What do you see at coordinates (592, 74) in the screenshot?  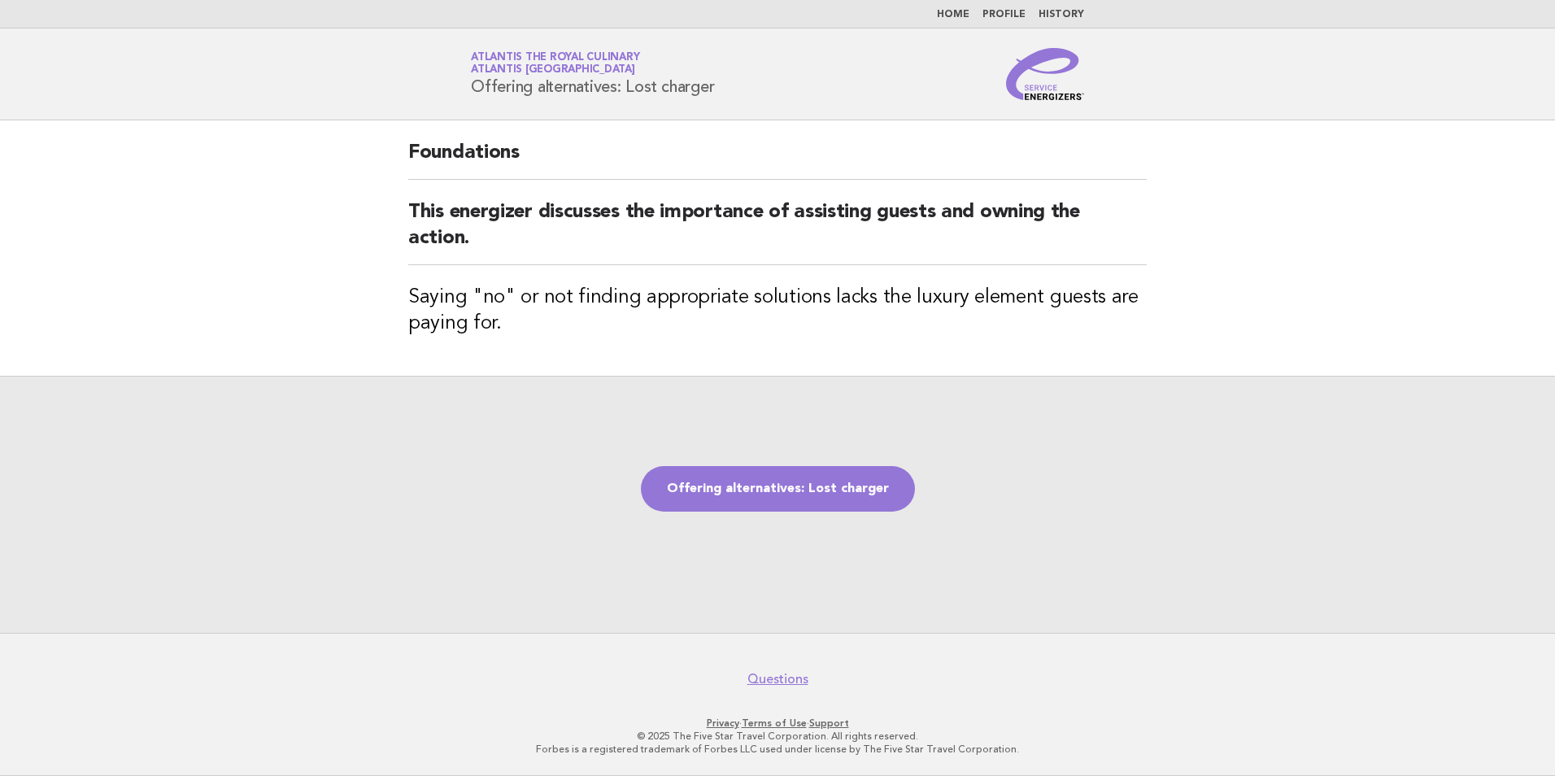 I see `h1: Offering alternatives: Lost charger` at bounding box center [592, 74].